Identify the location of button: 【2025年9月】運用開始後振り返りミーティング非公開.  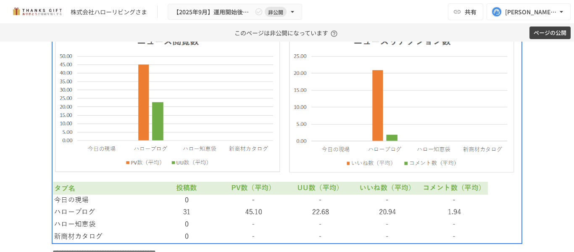
(235, 12).